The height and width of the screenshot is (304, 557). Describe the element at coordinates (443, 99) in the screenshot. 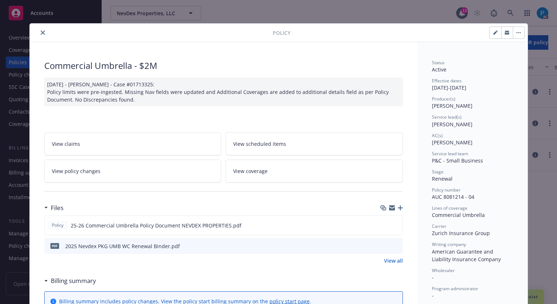

I see `span: Producer(s)` at that location.